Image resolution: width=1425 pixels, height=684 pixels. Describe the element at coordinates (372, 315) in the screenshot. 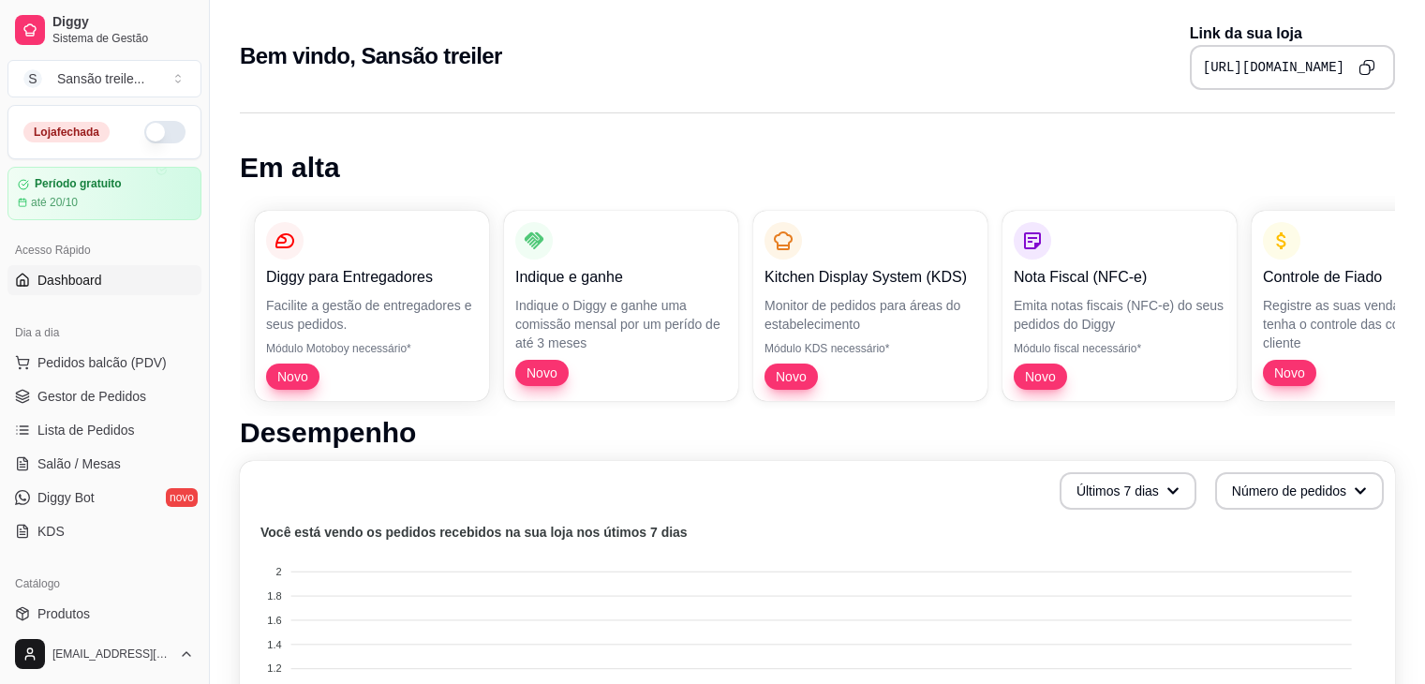

I see `p: Facilite a gestão de entregadores e seus pedidos.` at that location.